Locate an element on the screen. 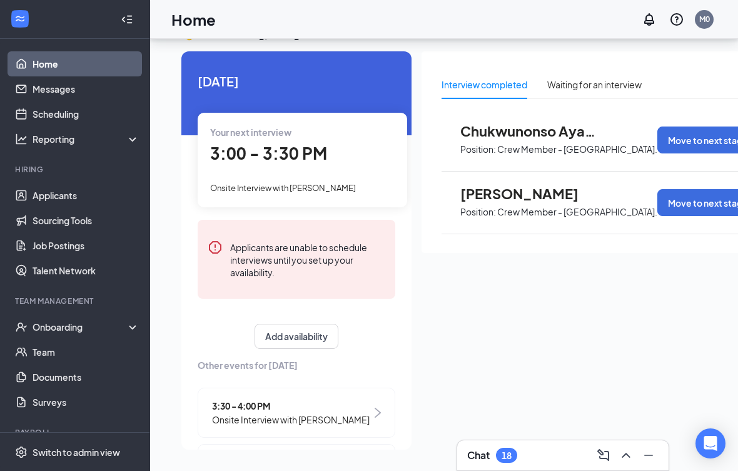 The width and height of the screenshot is (738, 471). div: Team Management is located at coordinates (76, 300).